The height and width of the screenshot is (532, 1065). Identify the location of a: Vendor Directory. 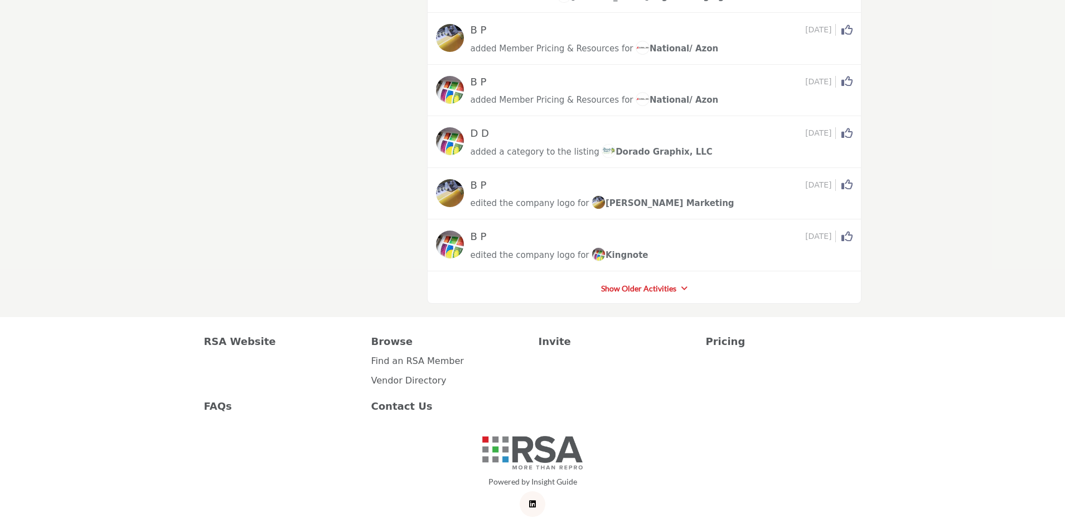
(409, 380).